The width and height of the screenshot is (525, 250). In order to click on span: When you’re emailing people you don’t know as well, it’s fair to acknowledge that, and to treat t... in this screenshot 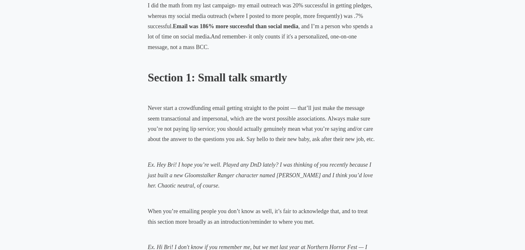, I will do `click(258, 216)`.